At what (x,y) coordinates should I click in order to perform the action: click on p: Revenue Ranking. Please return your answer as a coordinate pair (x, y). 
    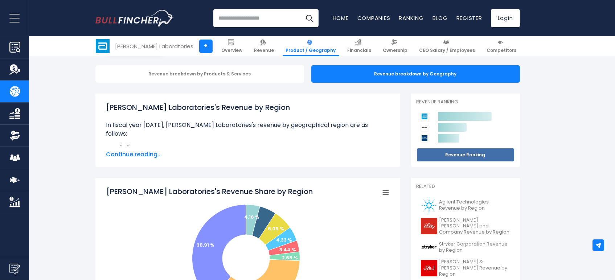
    Looking at the image, I should click on (466, 102).